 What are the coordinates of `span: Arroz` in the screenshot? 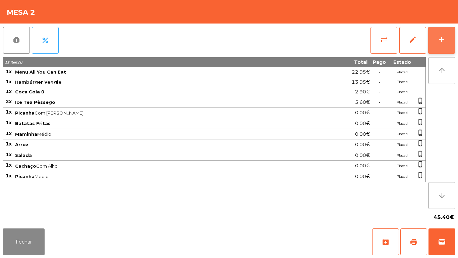 It's located at (22, 144).